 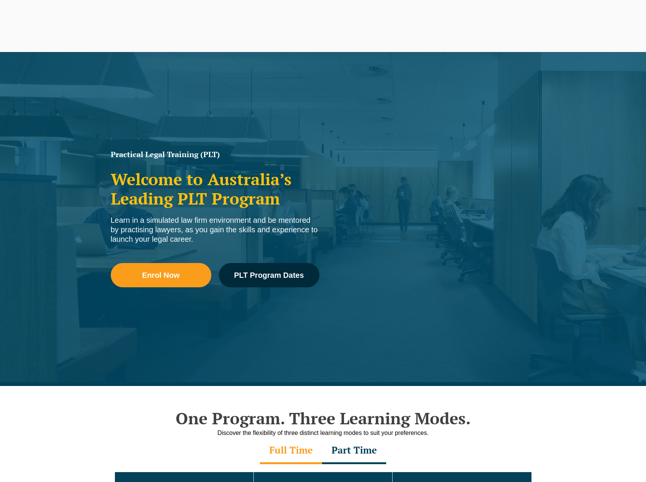 What do you see at coordinates (215, 154) in the screenshot?
I see `h1: Practical Legal Training (PLT)` at bounding box center [215, 154].